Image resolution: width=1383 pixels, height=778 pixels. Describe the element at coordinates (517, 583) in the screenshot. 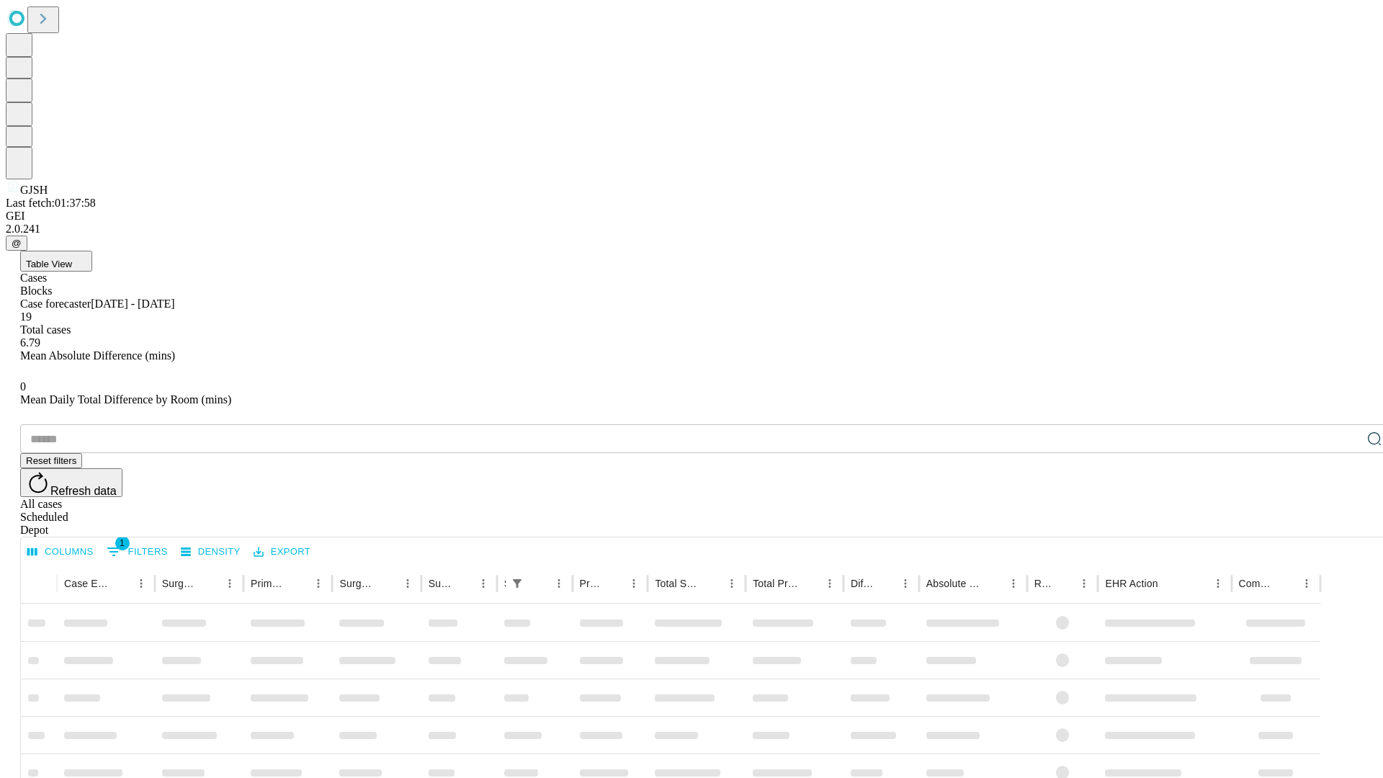

I see `div: 1 active filter` at that location.